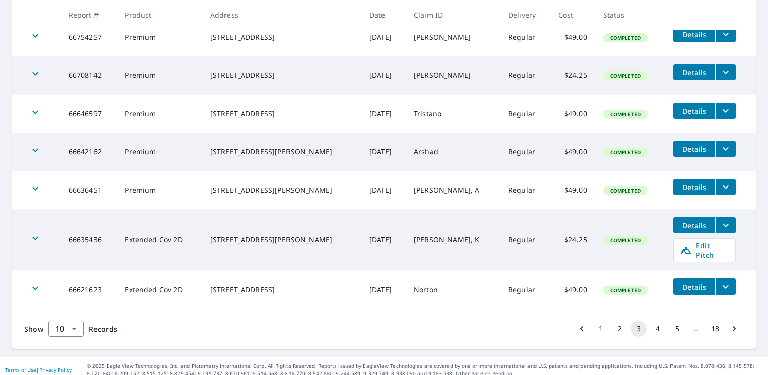 This screenshot has width=768, height=375. Describe the element at coordinates (694, 72) in the screenshot. I see `button: detailsBtn-66708142` at that location.